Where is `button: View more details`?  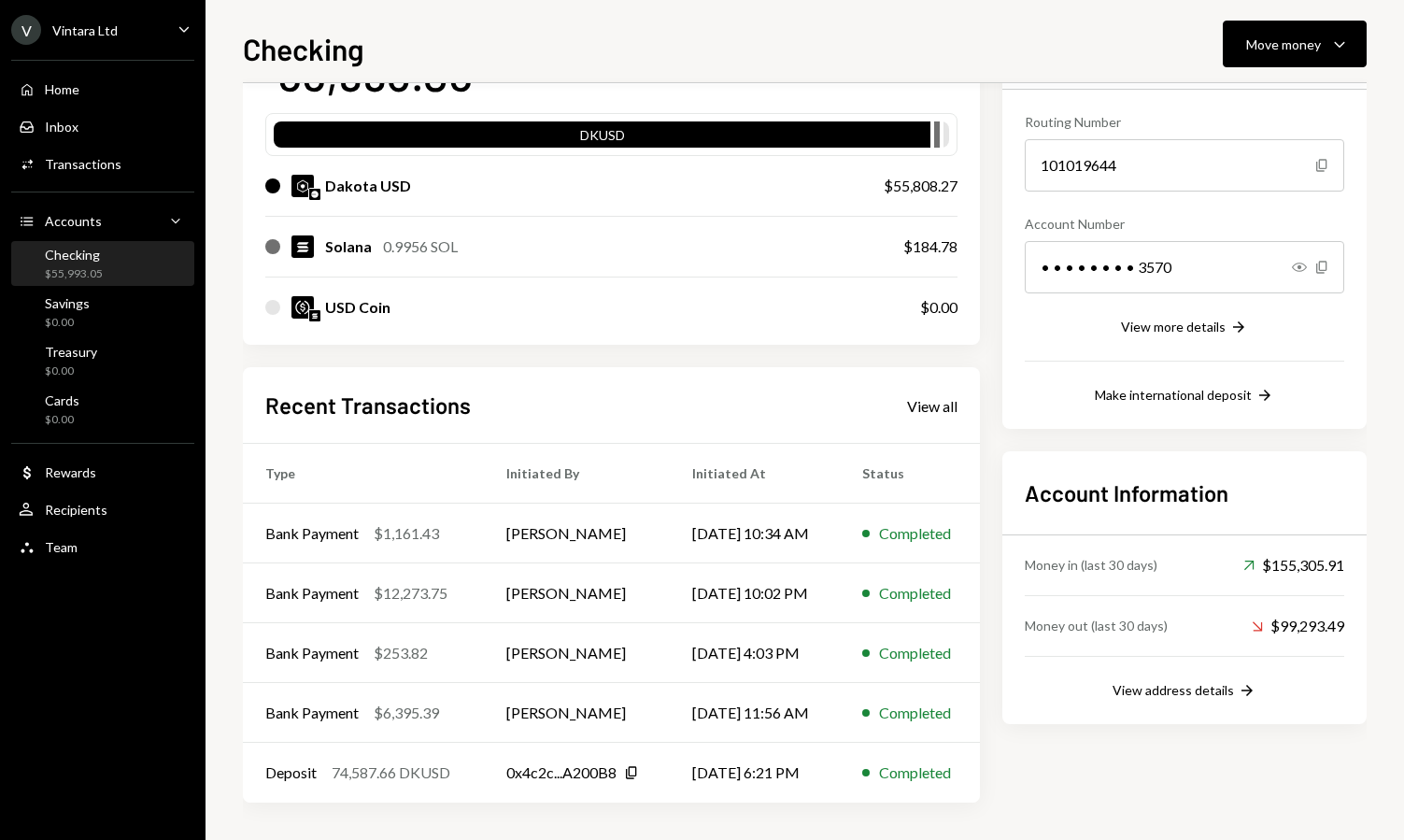 button: View more details is located at coordinates (1184, 327).